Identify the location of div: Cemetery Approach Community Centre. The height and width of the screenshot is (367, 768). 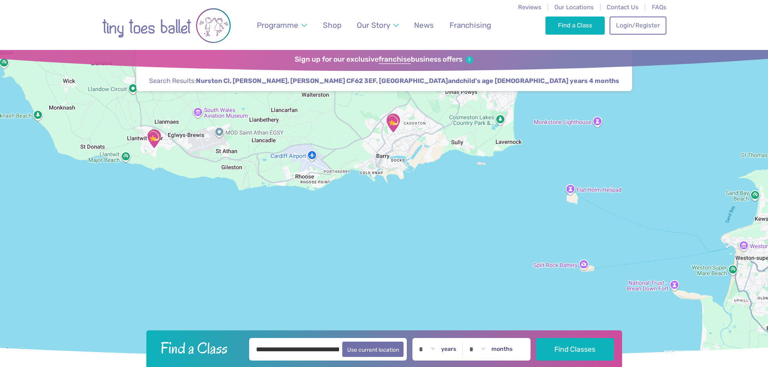
(393, 123).